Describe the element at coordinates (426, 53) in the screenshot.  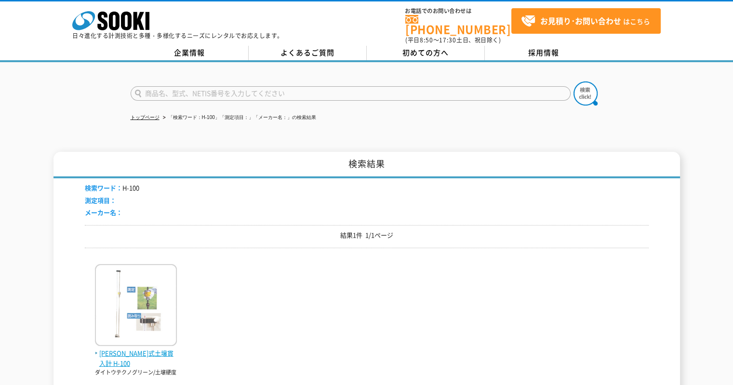
I see `a: 初めての方へ` at that location.